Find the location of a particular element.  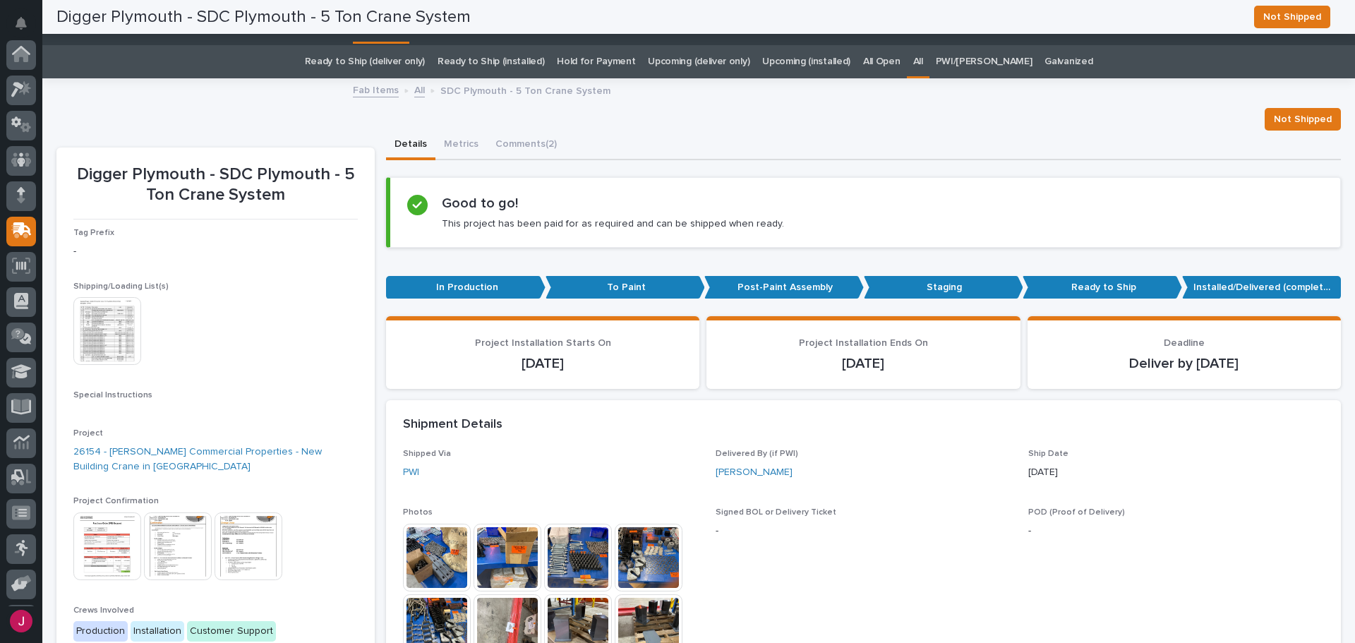

a: Upcoming (deliver only) is located at coordinates (699, 61).